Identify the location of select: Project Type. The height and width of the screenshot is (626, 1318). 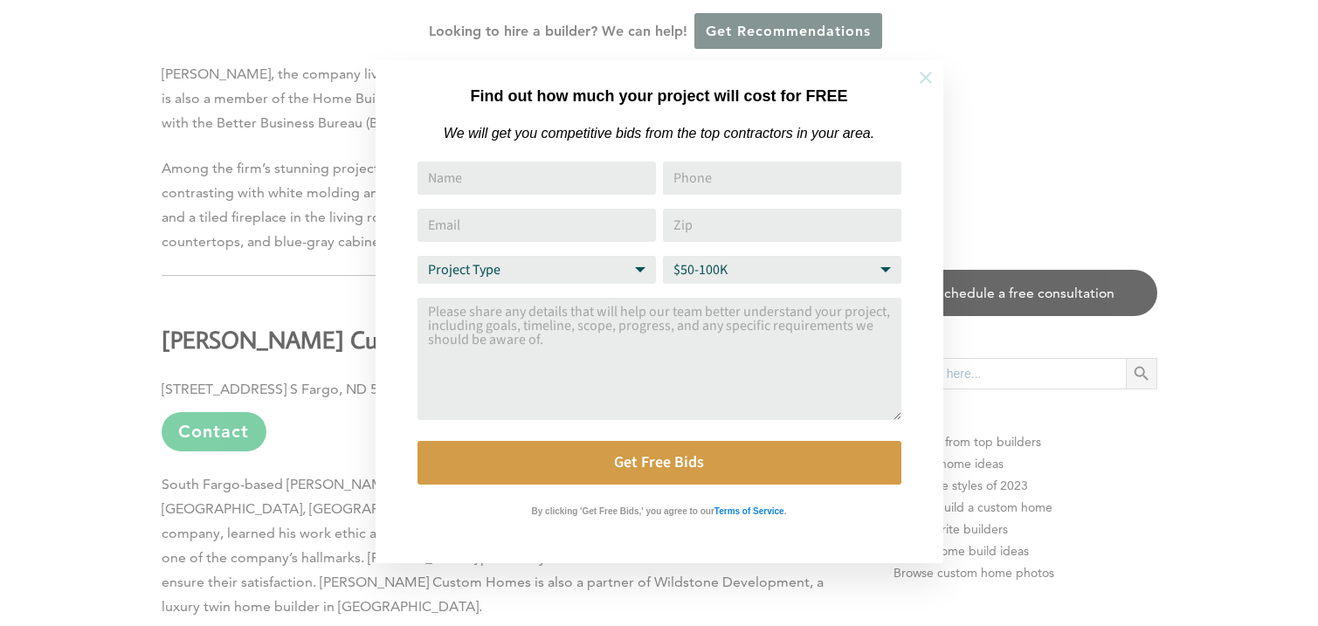
(536, 270).